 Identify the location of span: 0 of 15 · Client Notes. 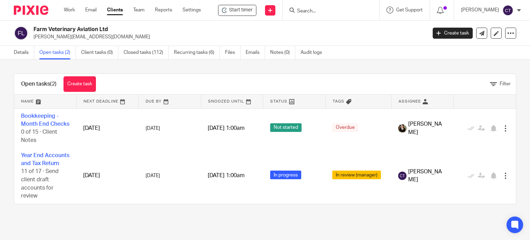
(44, 129).